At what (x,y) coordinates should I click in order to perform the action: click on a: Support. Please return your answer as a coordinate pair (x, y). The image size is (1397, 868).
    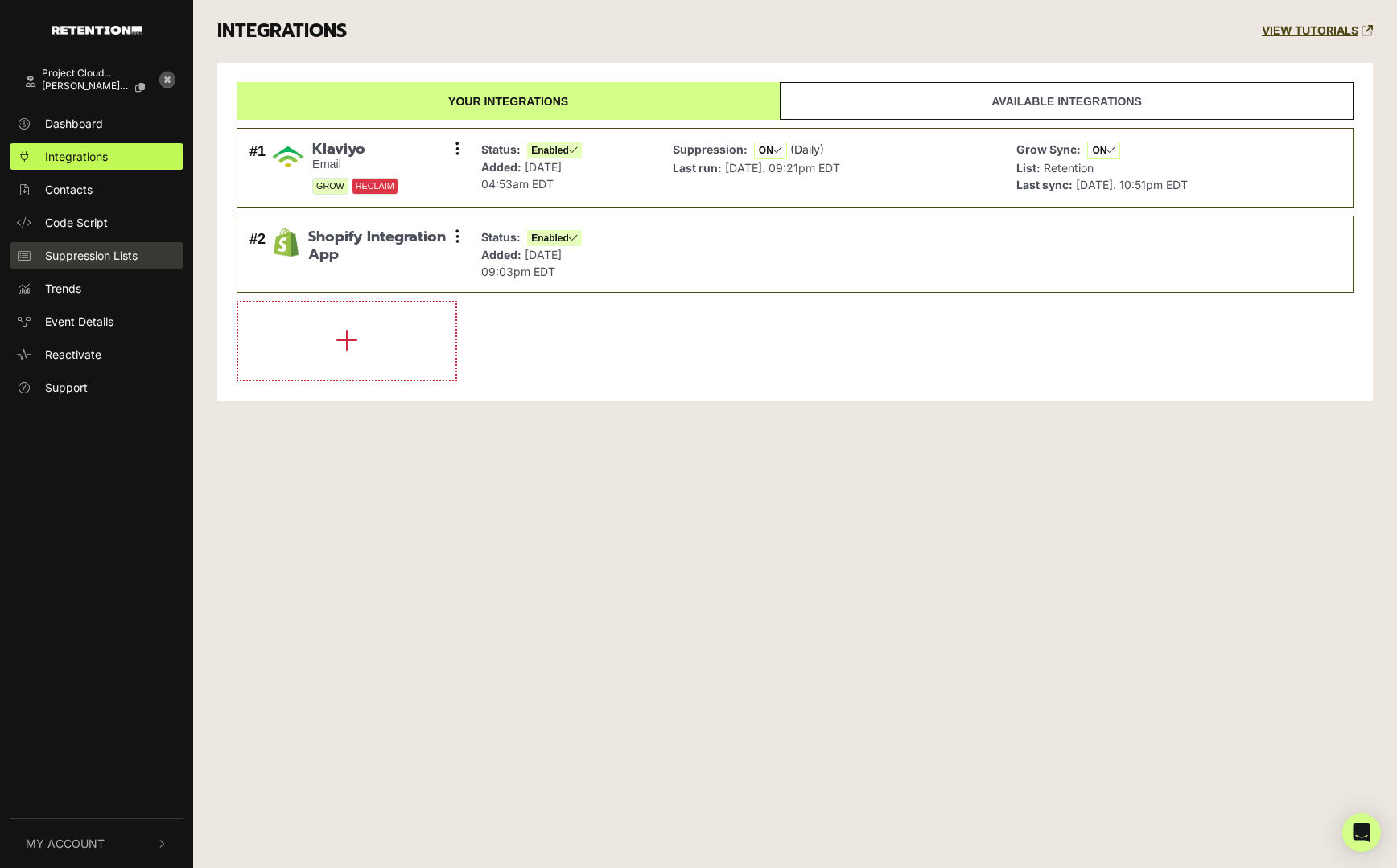
    Looking at the image, I should click on (97, 387).